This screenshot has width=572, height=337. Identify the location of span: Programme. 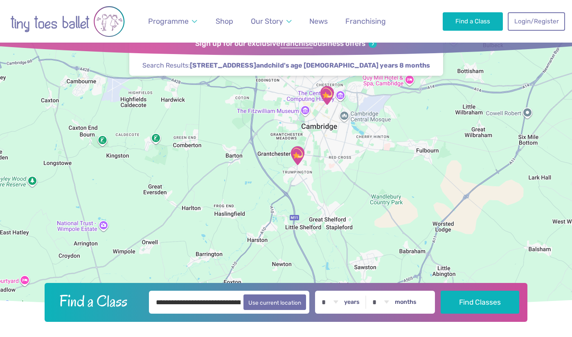
(168, 21).